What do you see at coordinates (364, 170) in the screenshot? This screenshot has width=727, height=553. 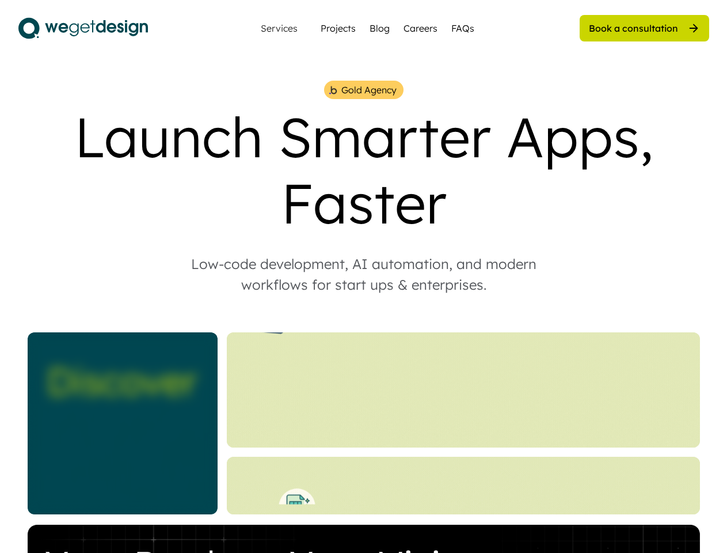 I see `div: Launch Smarter Apps, Faster` at bounding box center [364, 170].